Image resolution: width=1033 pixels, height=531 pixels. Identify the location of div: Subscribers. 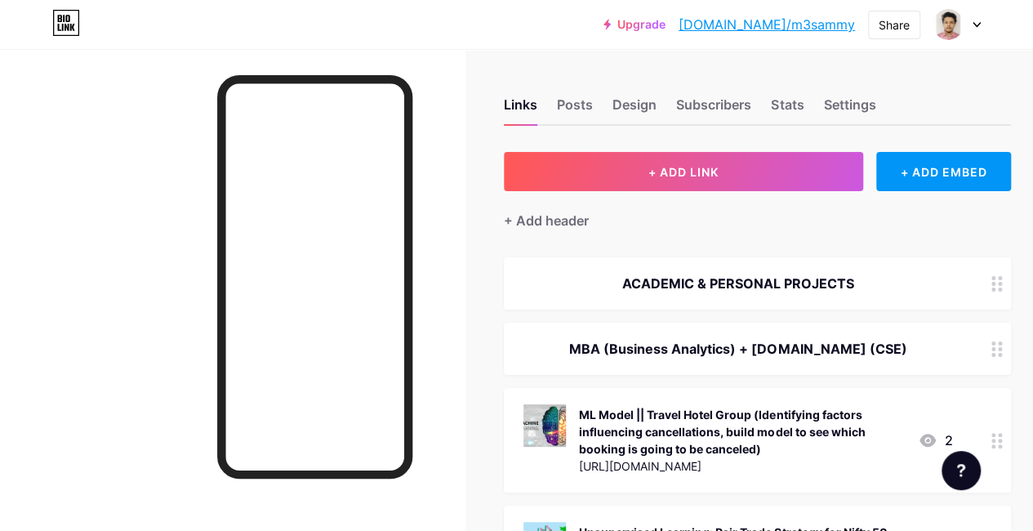
(714, 109).